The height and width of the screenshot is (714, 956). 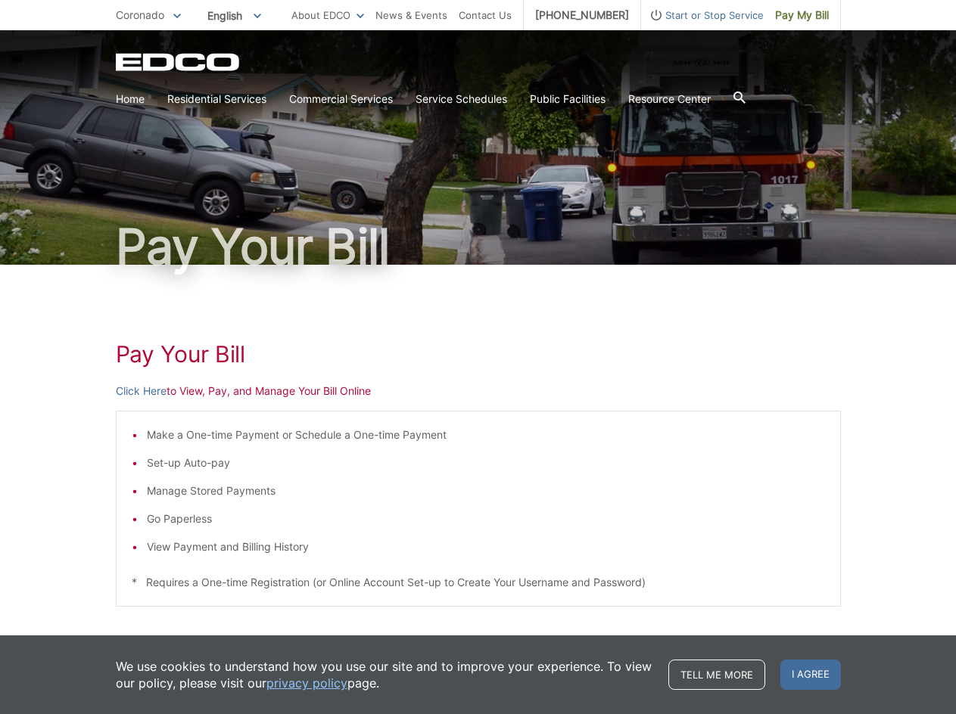 What do you see at coordinates (328, 15) in the screenshot?
I see `a: About EDCO` at bounding box center [328, 15].